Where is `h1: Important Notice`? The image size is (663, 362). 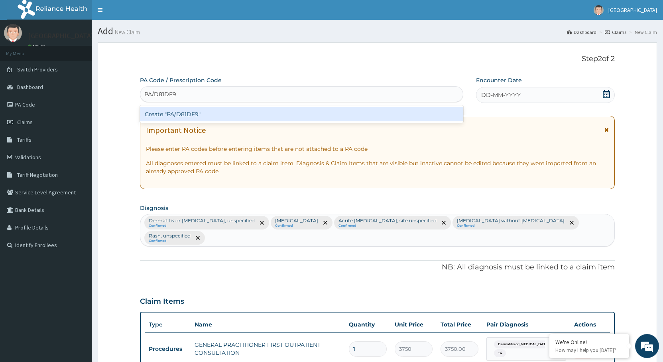
h1: Important Notice is located at coordinates (176, 130).